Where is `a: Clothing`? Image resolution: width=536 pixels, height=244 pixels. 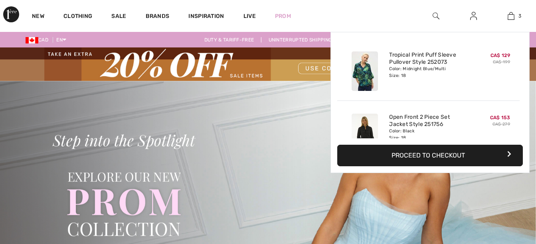 a: Clothing is located at coordinates (78, 17).